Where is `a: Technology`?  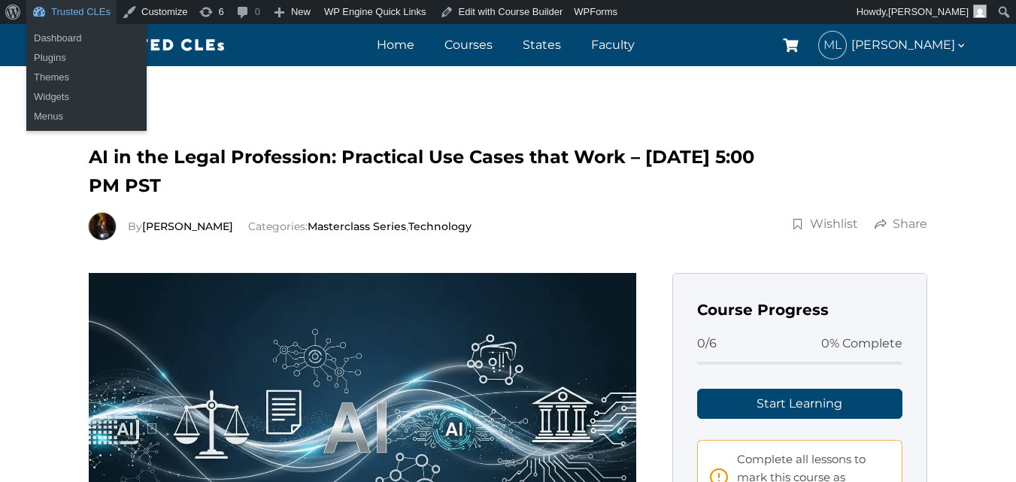 a: Technology is located at coordinates (440, 226).